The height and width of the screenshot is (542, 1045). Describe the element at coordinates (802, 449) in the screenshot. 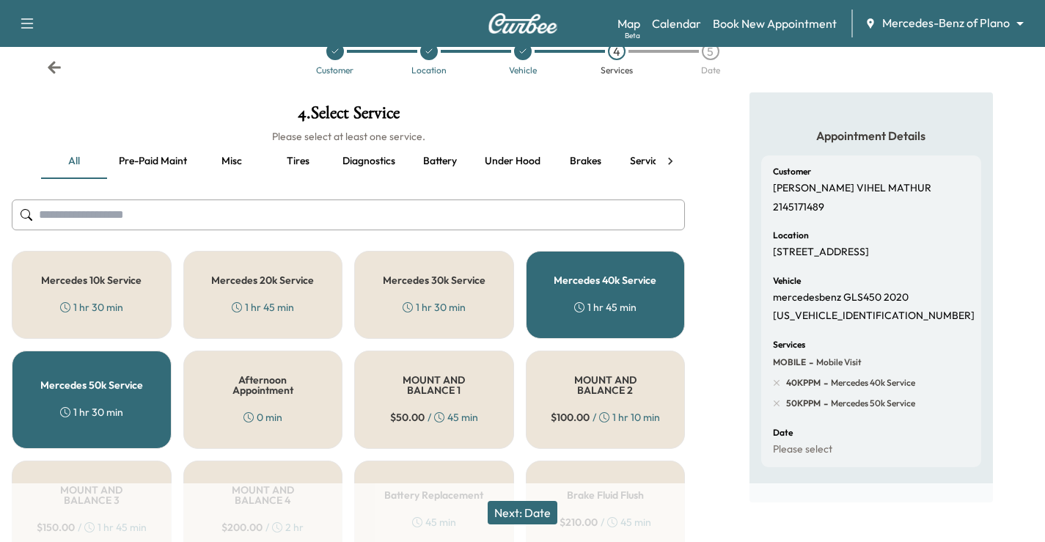

I see `p: Please select` at that location.